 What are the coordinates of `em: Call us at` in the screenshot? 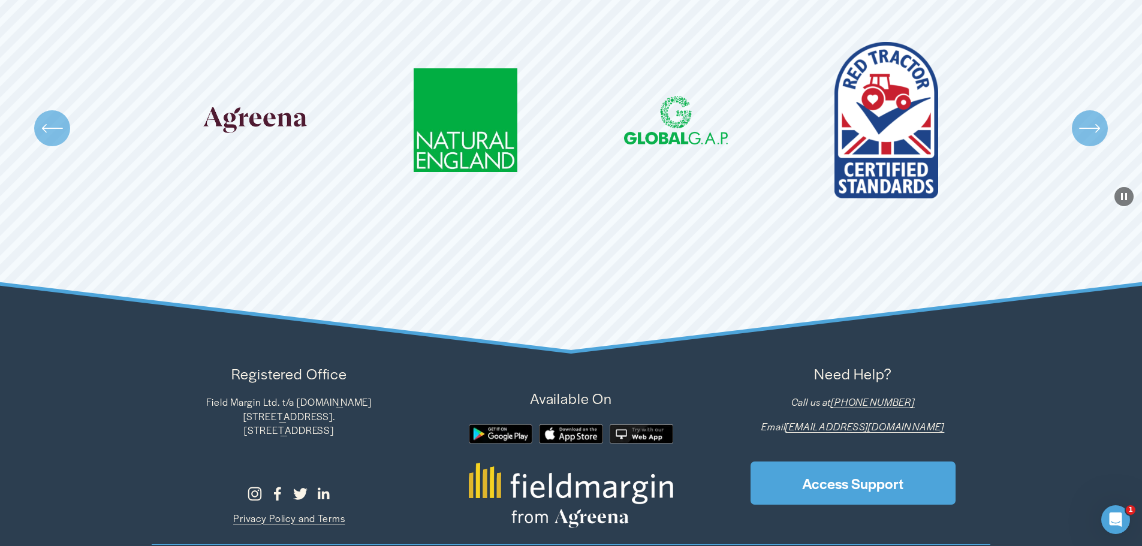 It's located at (811, 401).